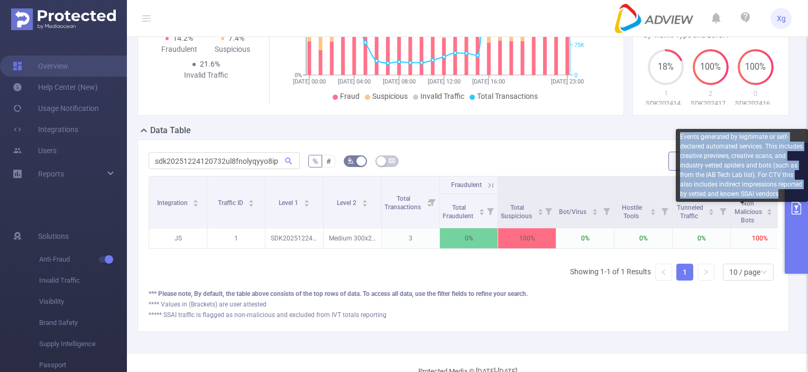 This screenshot has height=372, width=808. Describe the element at coordinates (403, 203) in the screenshot. I see `span: Total Transactions` at that location.